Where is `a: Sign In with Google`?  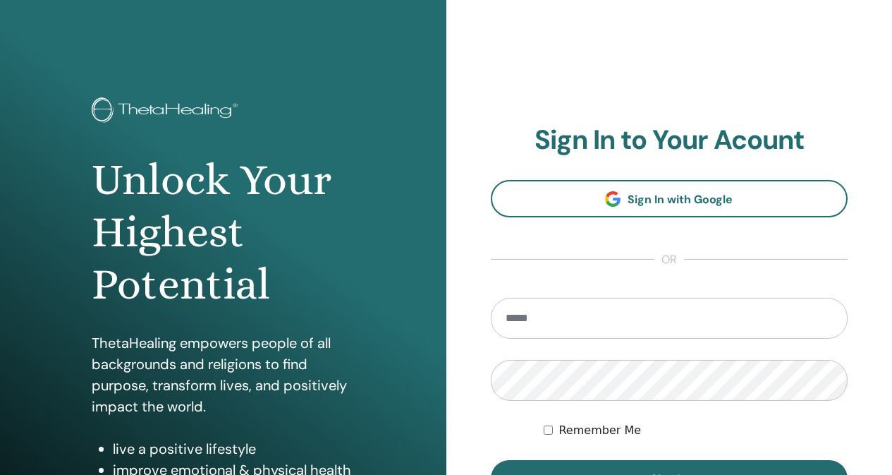
a: Sign In with Google is located at coordinates (669, 198).